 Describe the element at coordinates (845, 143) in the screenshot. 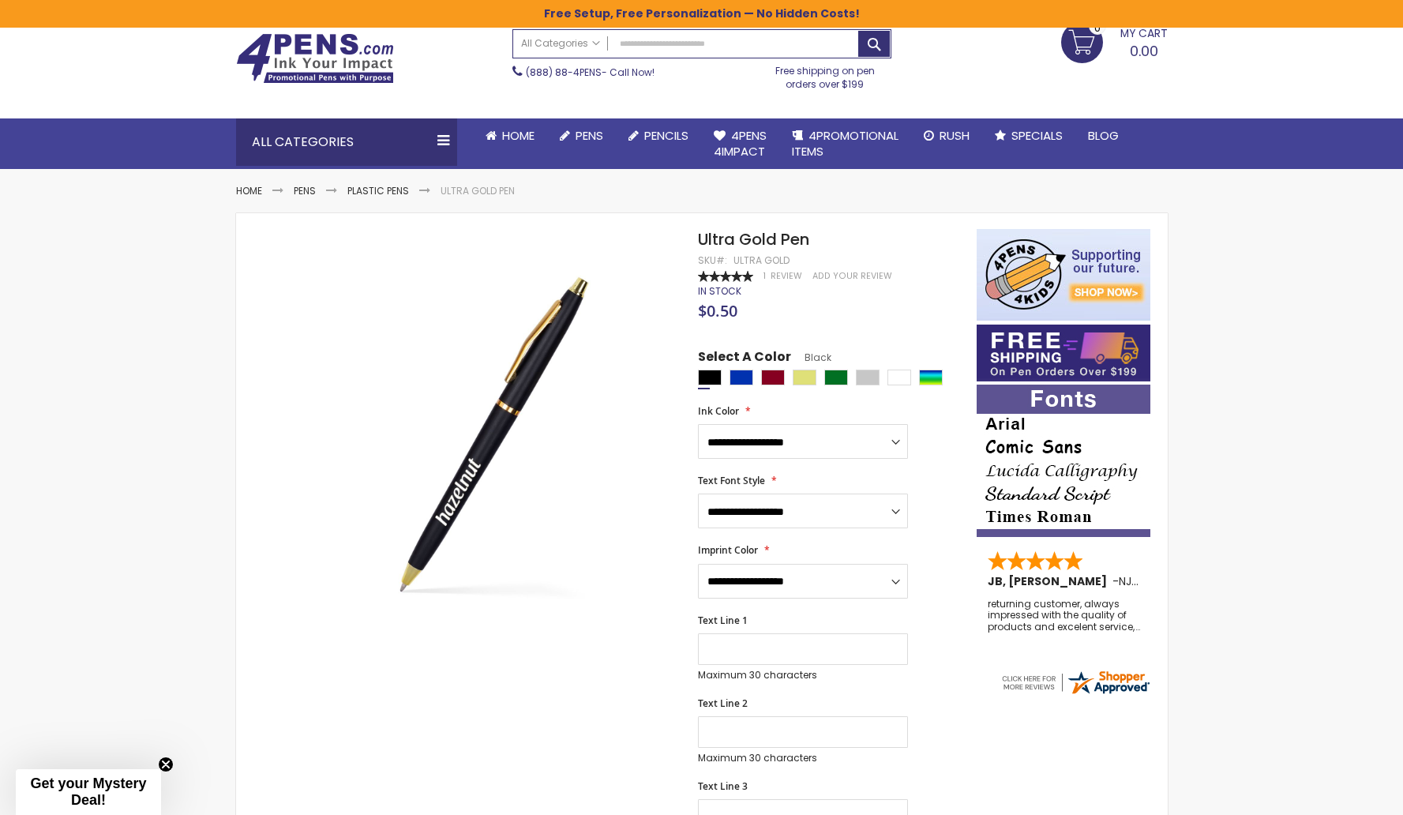

I see `span: 4PROMOTIONAL ITEMS` at that location.